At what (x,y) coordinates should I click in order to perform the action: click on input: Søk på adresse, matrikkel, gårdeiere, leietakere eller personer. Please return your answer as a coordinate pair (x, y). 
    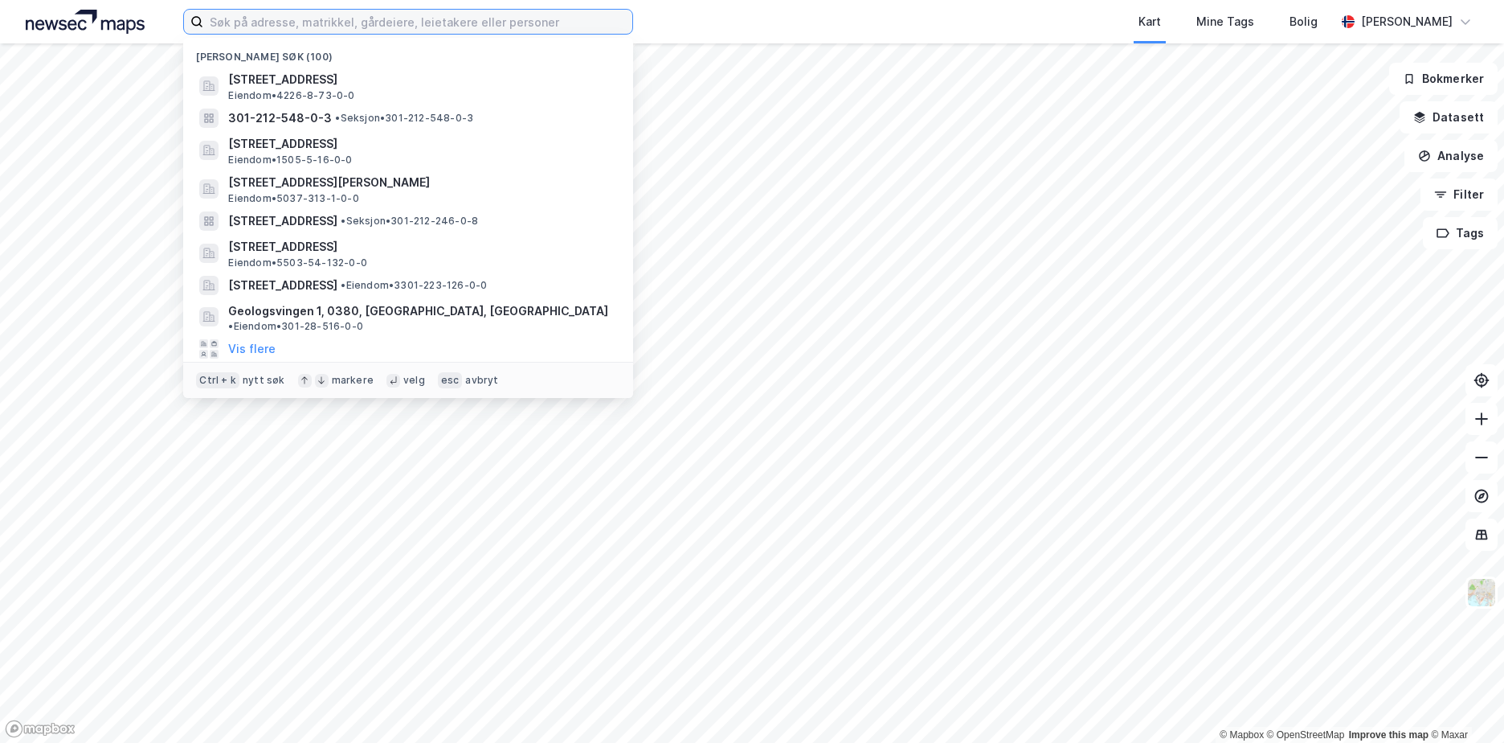
    Looking at the image, I should click on (418, 22).